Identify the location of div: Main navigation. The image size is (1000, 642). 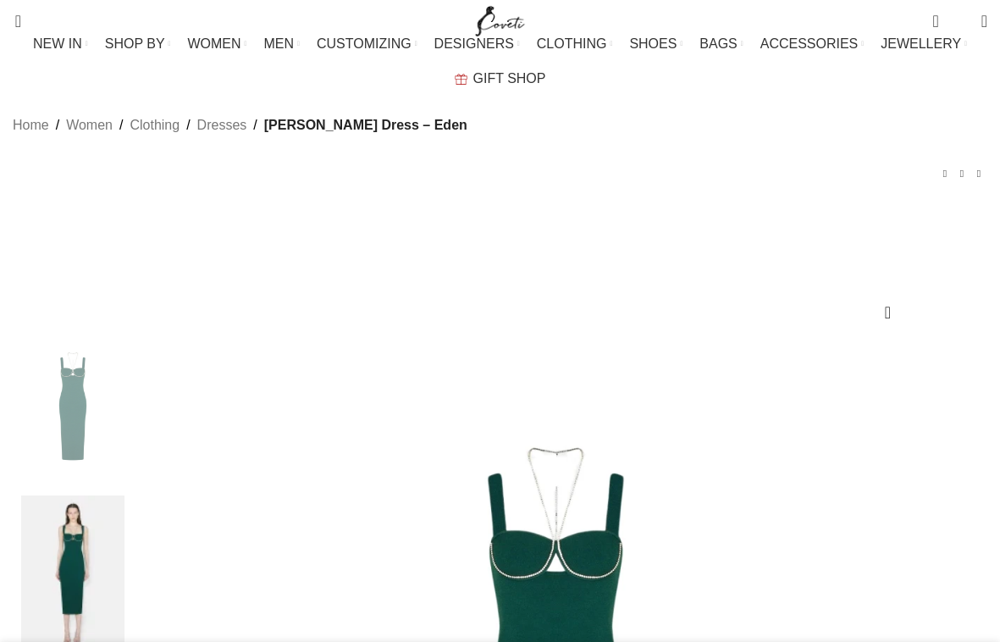
(500, 61).